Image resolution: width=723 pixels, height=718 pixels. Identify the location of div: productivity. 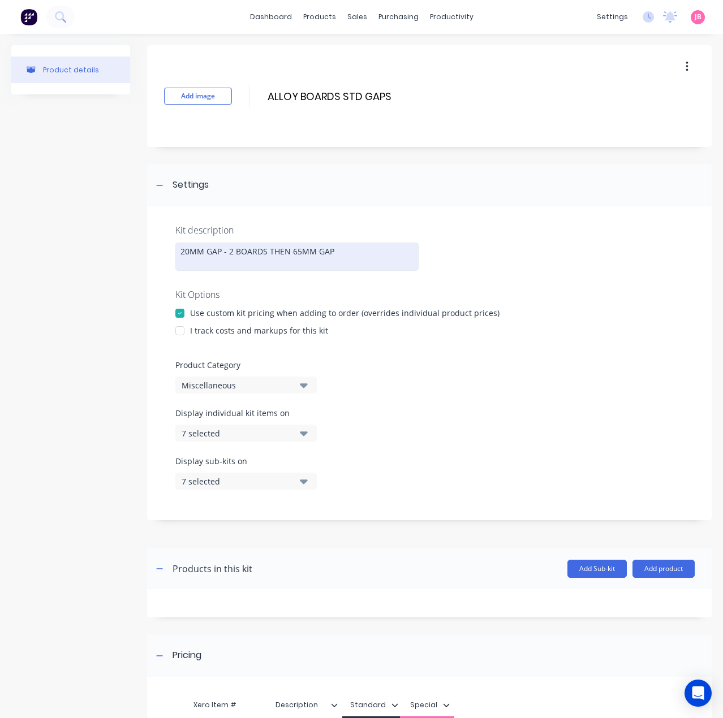
(451, 17).